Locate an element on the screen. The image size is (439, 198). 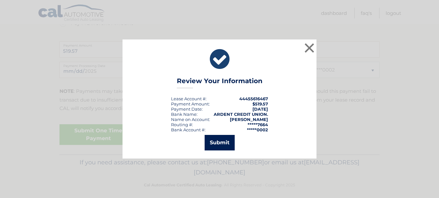
h3: Review Your Information is located at coordinates (220, 82).